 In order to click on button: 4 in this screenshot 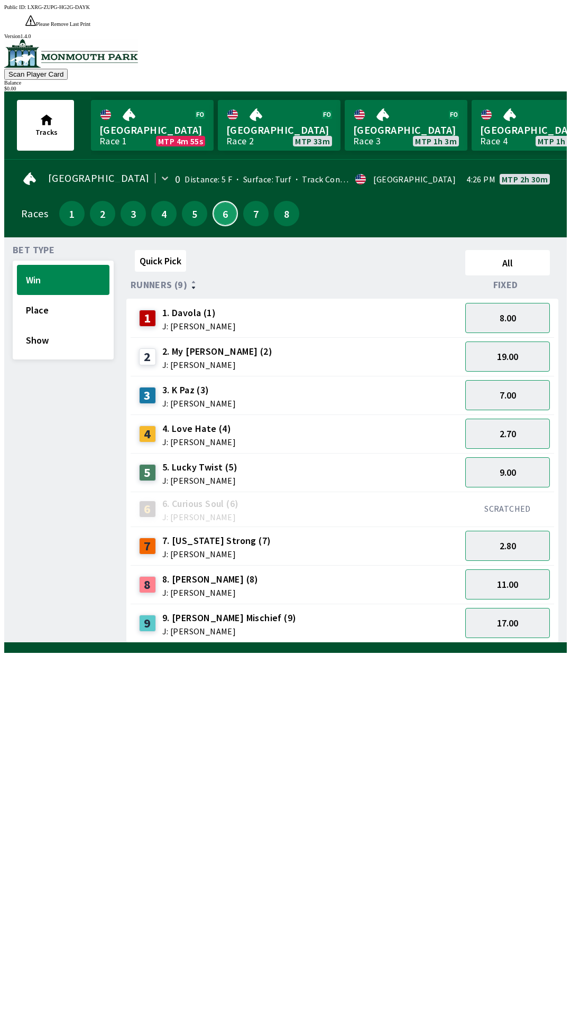, I will do `click(164, 214)`.